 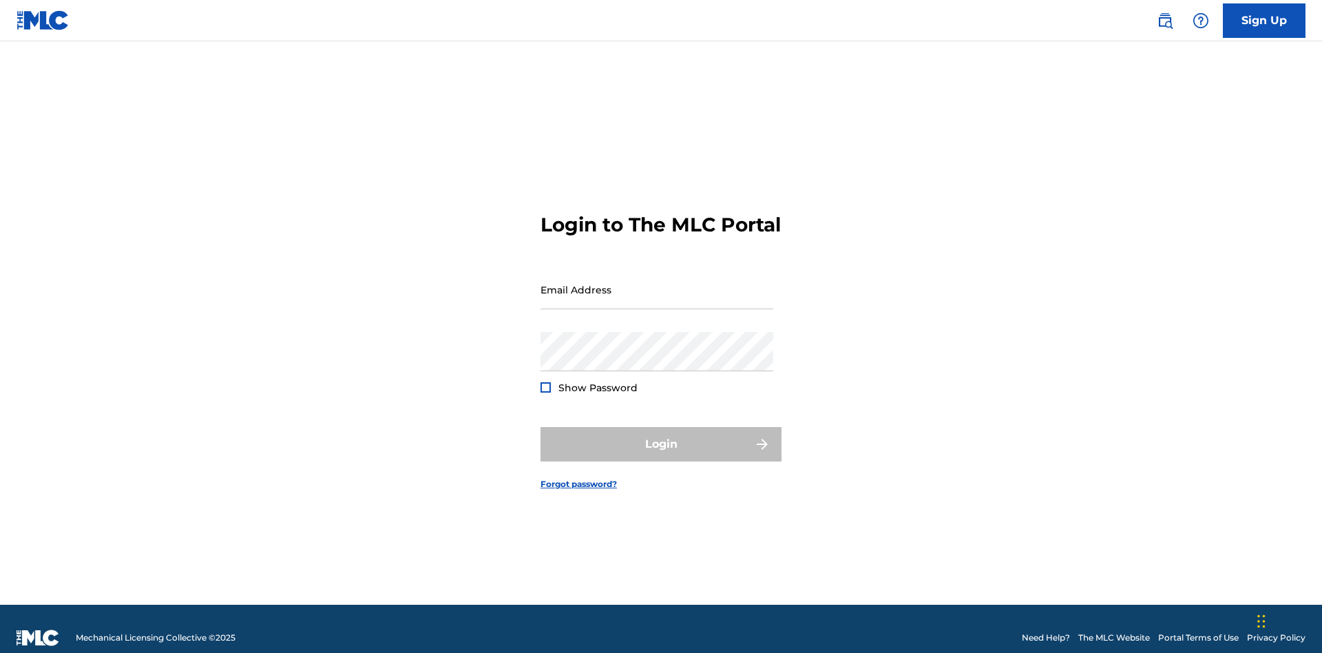 What do you see at coordinates (1287, 620) in the screenshot?
I see `div: Chat Widget` at bounding box center [1287, 620].